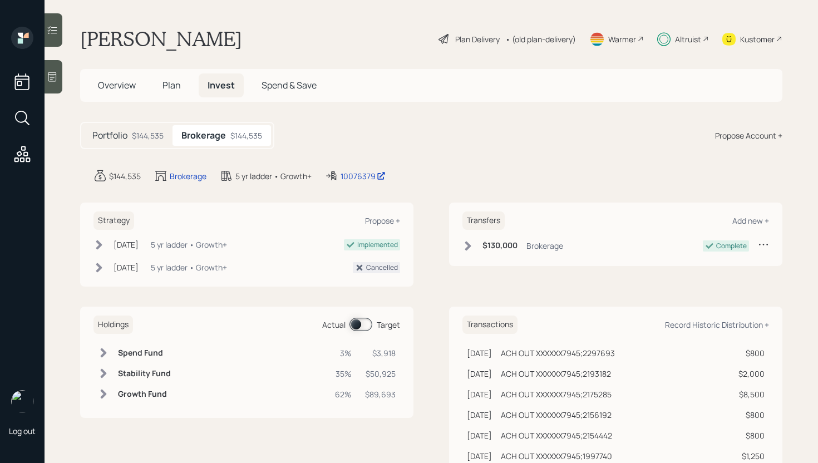  I want to click on div: • (old plan-delivery), so click(540, 39).